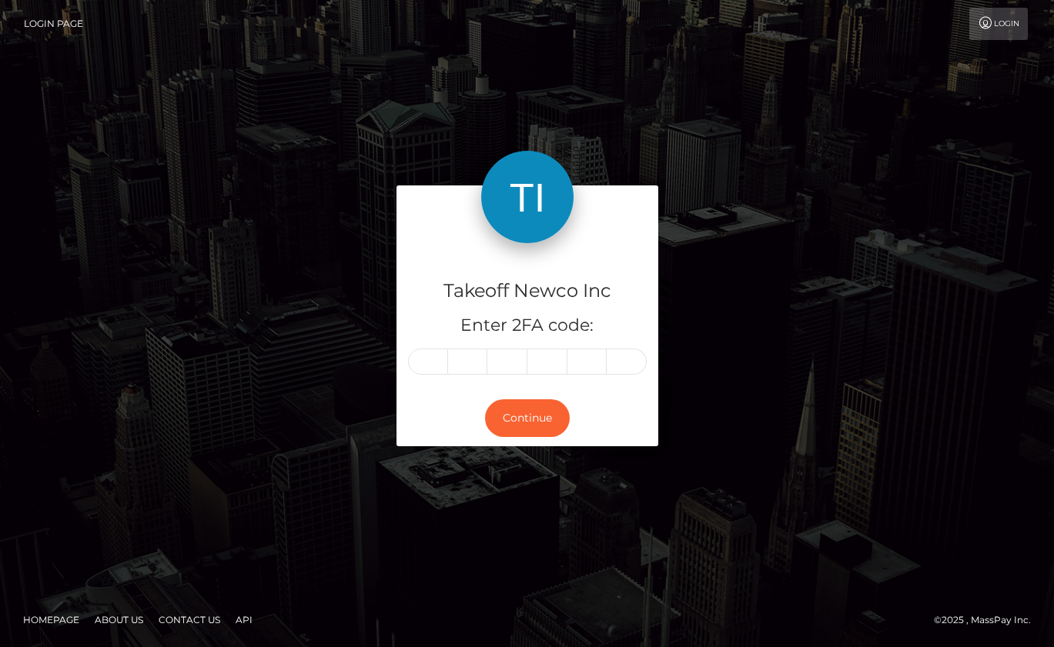 This screenshot has width=1054, height=647. Describe the element at coordinates (527, 418) in the screenshot. I see `button: Continue` at that location.